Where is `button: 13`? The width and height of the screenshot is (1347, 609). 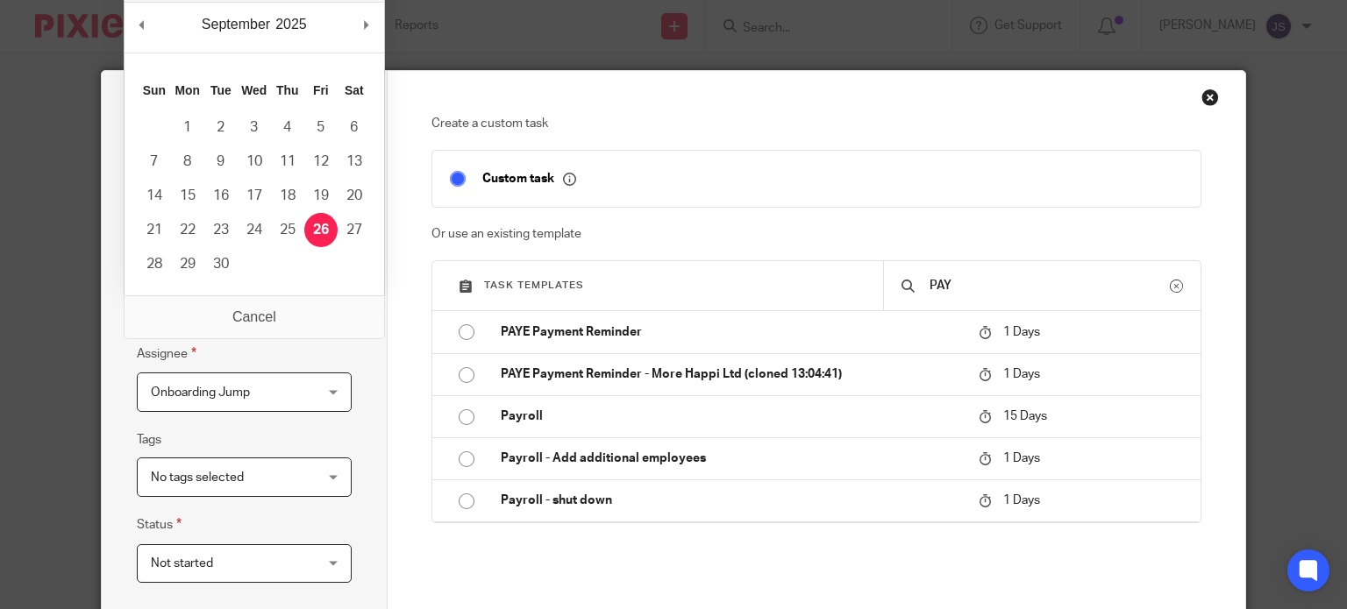
button: 13 is located at coordinates (354, 161).